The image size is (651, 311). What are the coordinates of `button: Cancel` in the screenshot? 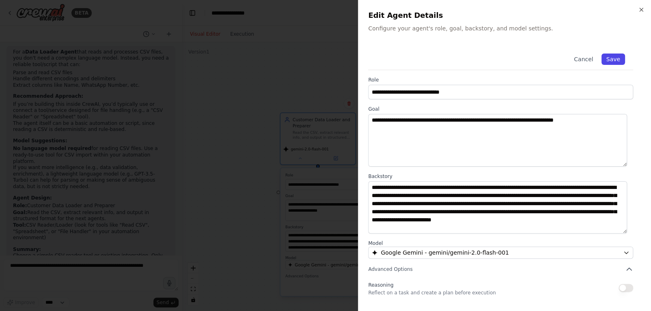 It's located at (583, 59).